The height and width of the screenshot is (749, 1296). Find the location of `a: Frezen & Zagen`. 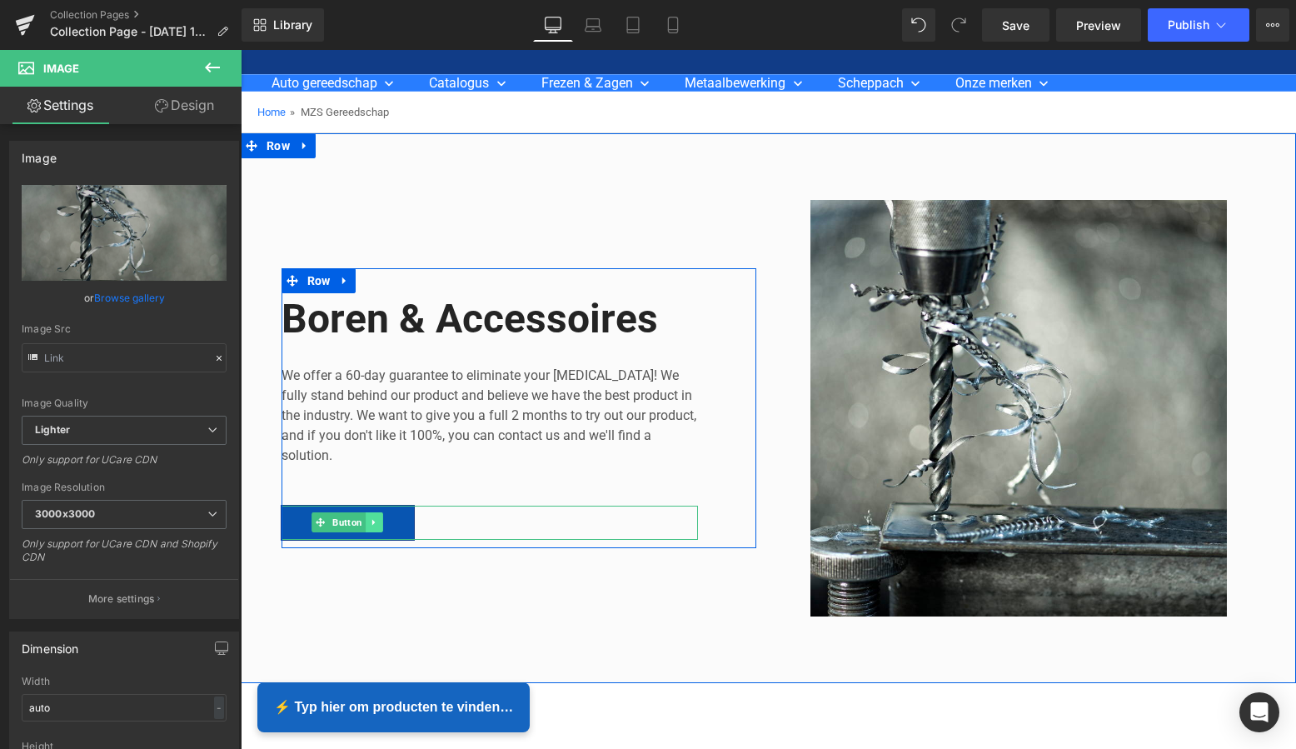

a: Frezen & Zagen is located at coordinates (356, 32).